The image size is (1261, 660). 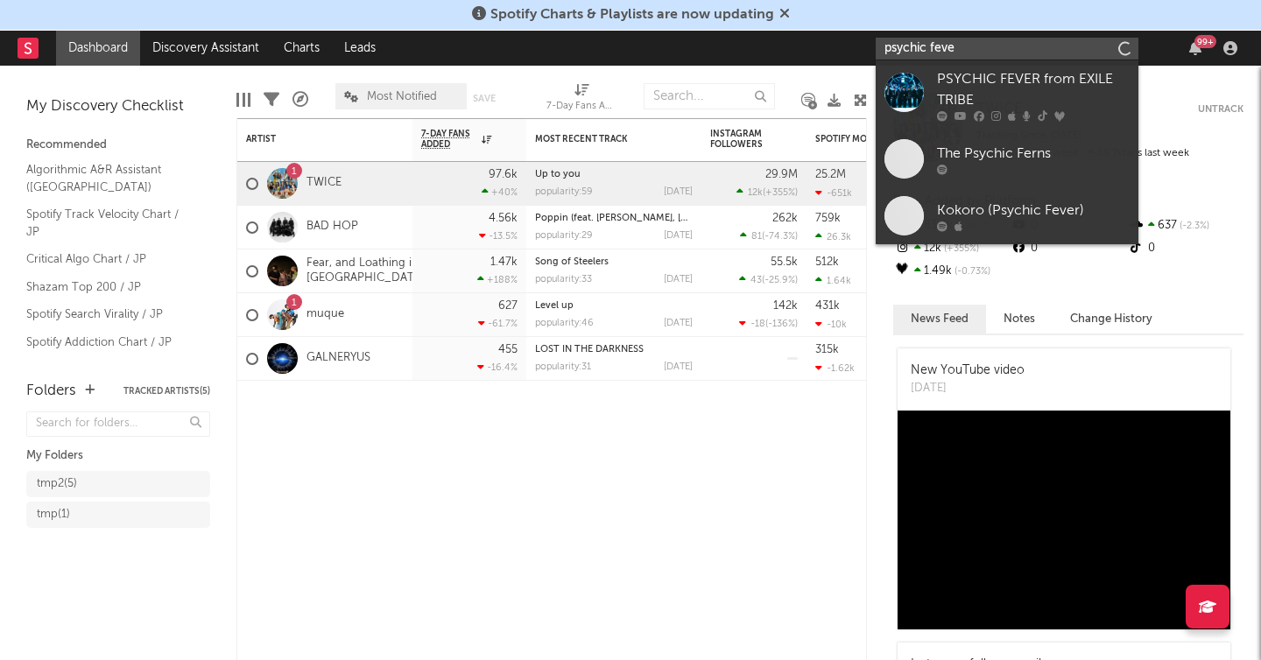 I want to click on div: 99 +, so click(x=1204, y=41).